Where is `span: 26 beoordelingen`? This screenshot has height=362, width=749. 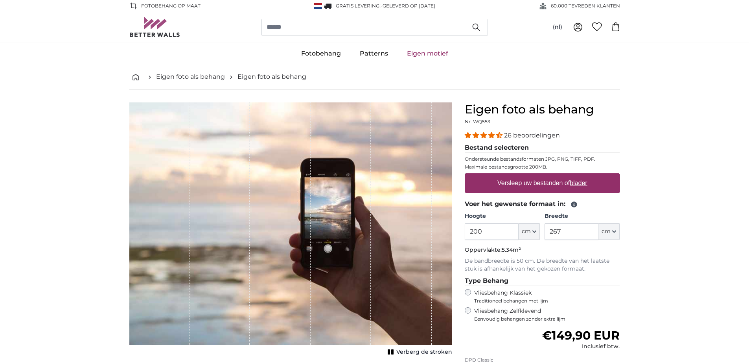
span: 26 beoordelingen is located at coordinates (532, 135).